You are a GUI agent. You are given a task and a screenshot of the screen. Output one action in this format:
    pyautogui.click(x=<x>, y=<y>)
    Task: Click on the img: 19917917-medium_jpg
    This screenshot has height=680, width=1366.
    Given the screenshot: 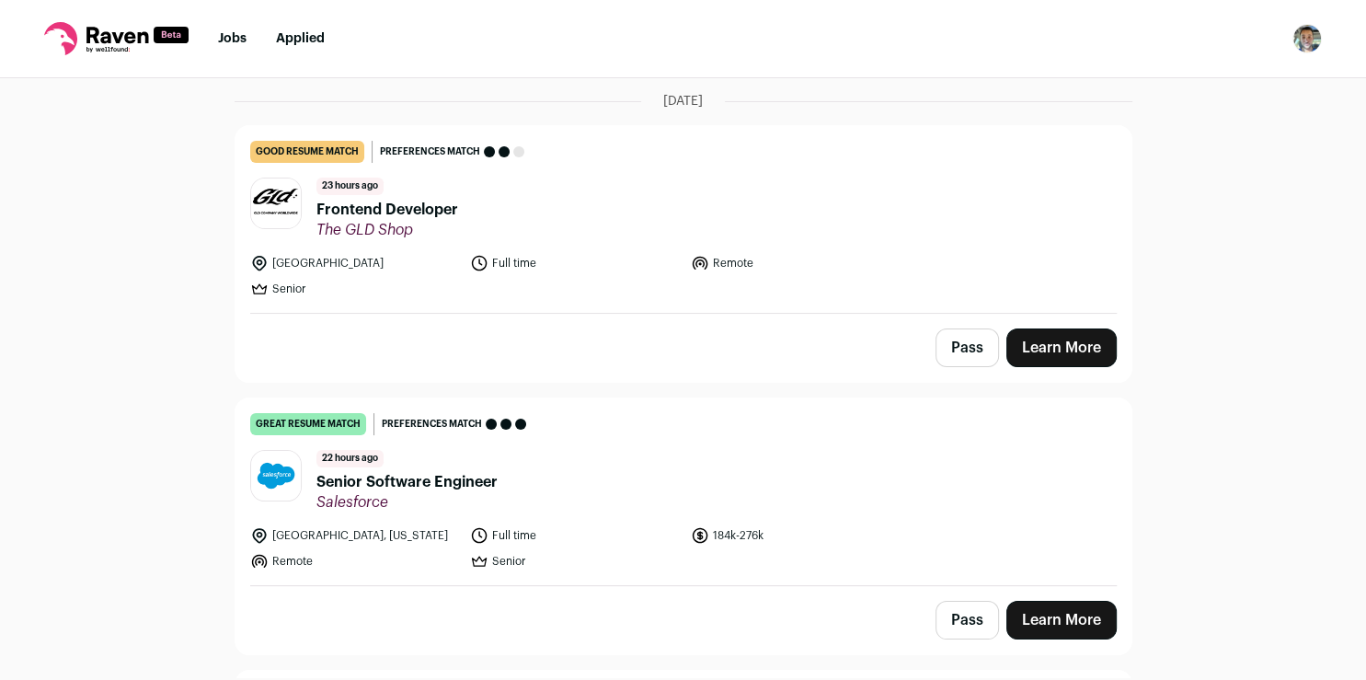 What is the action you would take?
    pyautogui.click(x=1307, y=39)
    